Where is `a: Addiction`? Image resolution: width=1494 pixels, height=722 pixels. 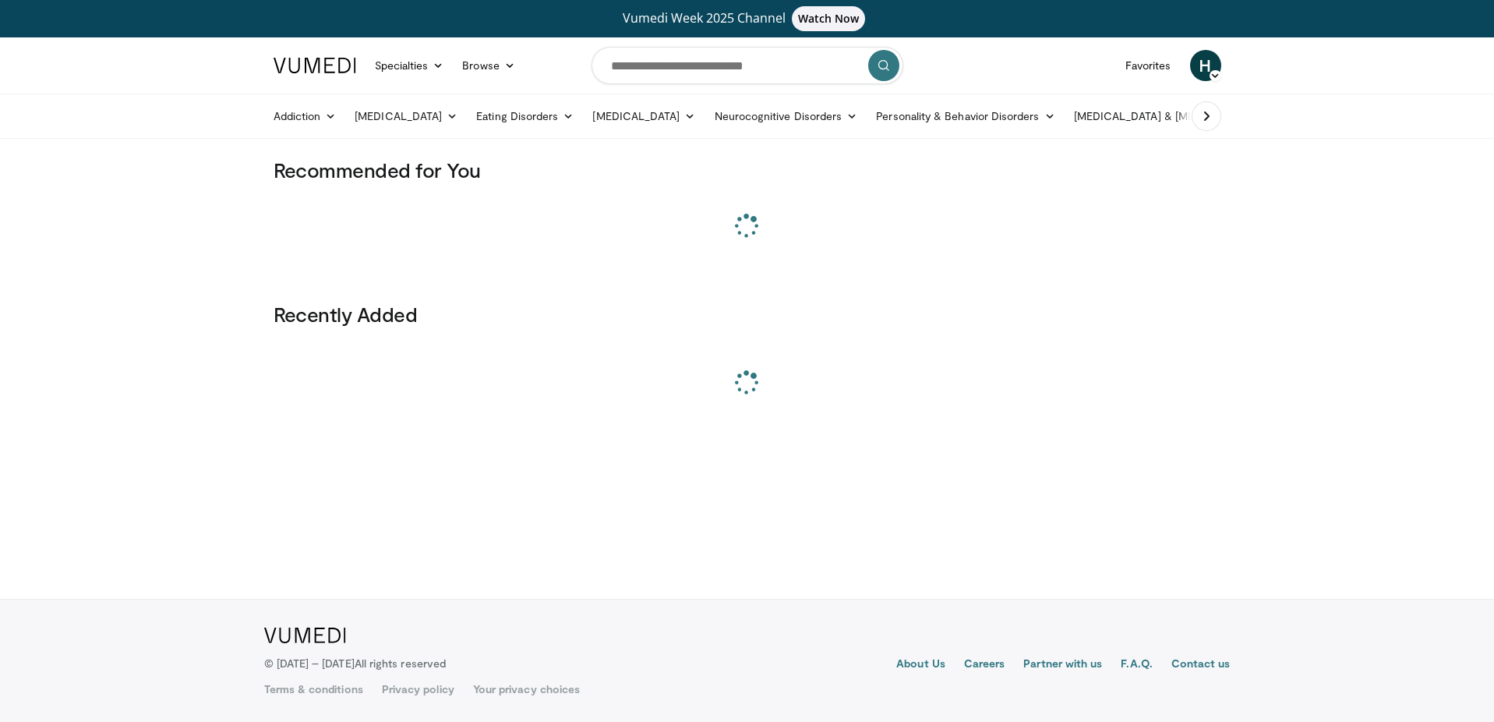
a: Addiction is located at coordinates (305, 116).